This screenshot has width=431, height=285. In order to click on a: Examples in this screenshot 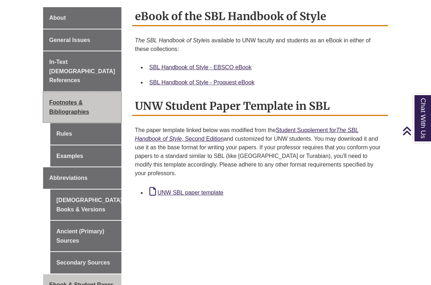, I will do `click(86, 156)`.